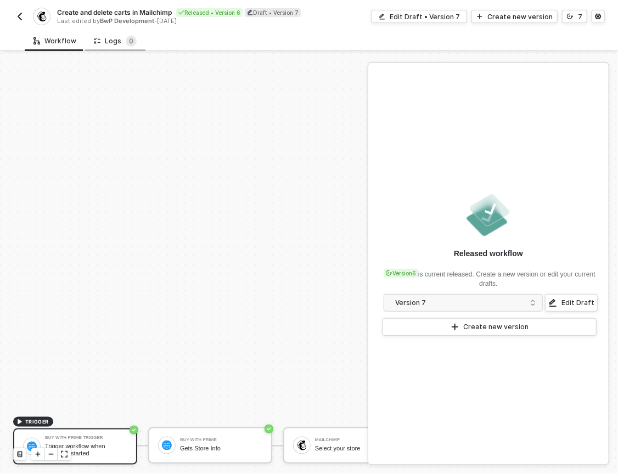 This screenshot has width=618, height=474. What do you see at coordinates (86, 450) in the screenshot?
I see `div: Trigger workflow when checkout started` at bounding box center [86, 450].